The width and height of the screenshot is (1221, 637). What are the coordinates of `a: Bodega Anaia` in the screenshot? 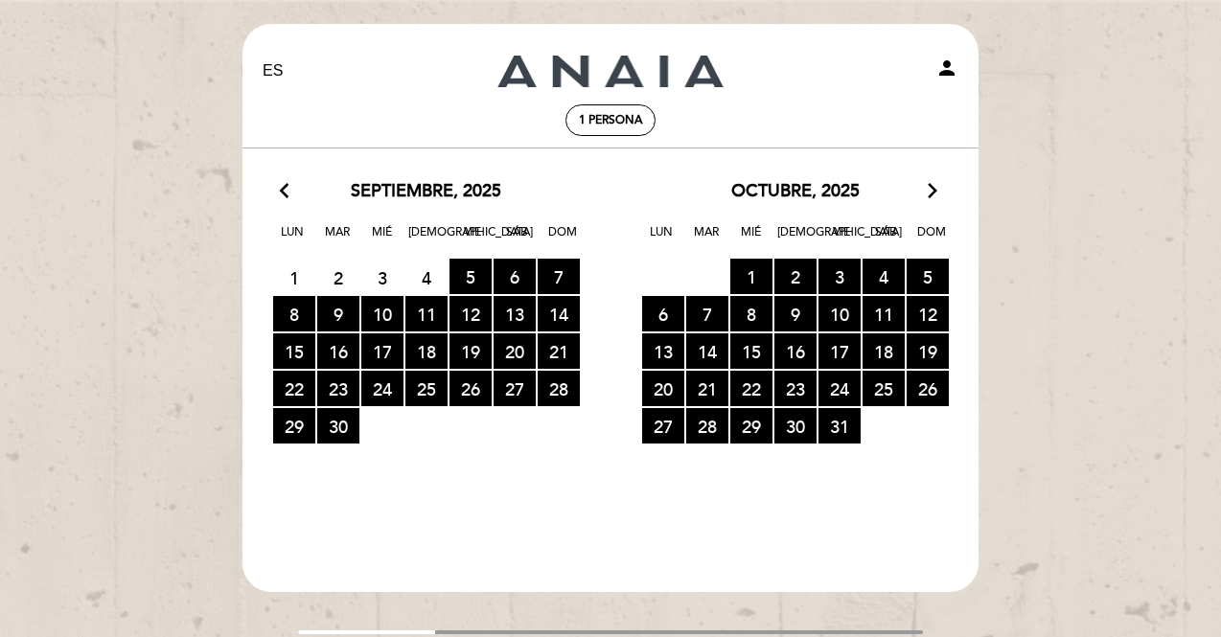 It's located at (610, 71).